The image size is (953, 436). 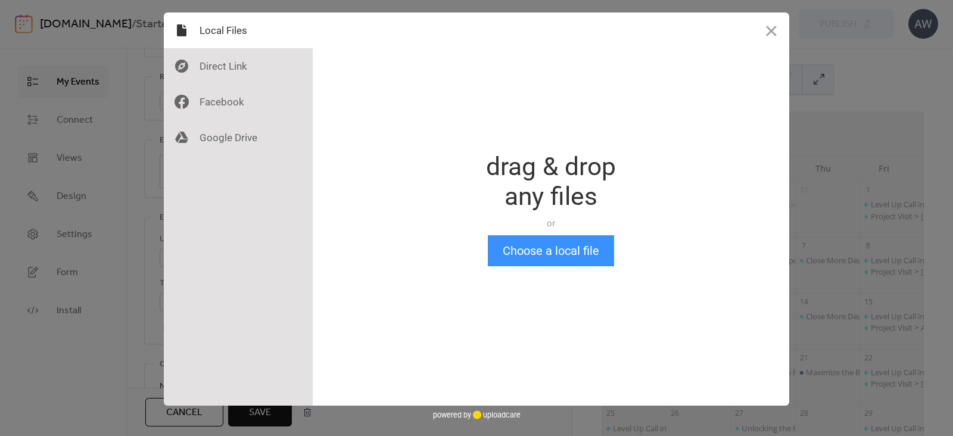 I want to click on div: Facebook, so click(x=238, y=102).